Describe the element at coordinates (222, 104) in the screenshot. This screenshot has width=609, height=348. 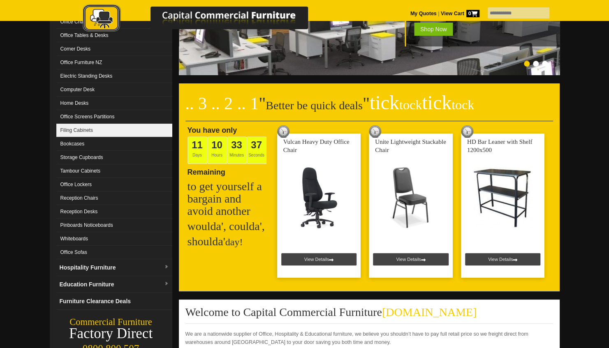
I see `span: .. 3 .. 2 .. 1` at that location.